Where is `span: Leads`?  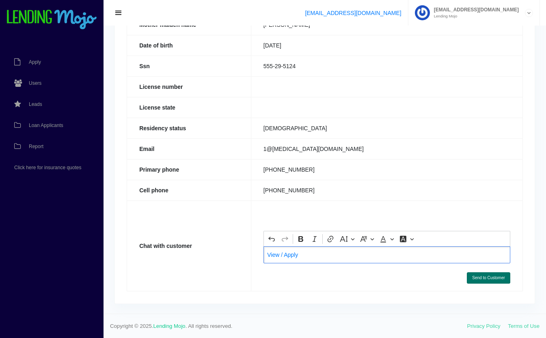
span: Leads is located at coordinates (35, 104).